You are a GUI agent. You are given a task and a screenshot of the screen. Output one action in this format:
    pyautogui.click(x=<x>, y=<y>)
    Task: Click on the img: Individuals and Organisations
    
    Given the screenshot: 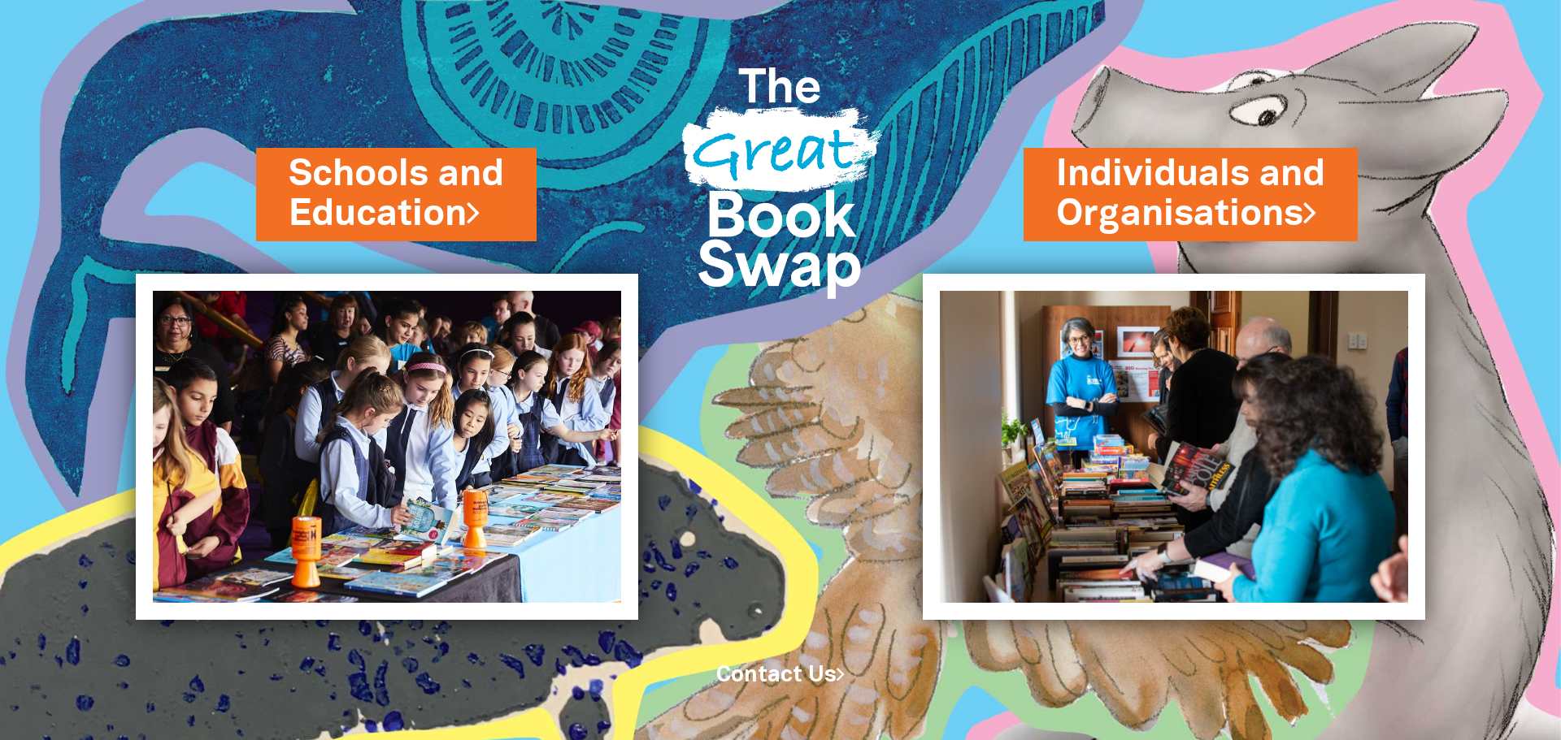 What is the action you would take?
    pyautogui.click(x=1174, y=447)
    